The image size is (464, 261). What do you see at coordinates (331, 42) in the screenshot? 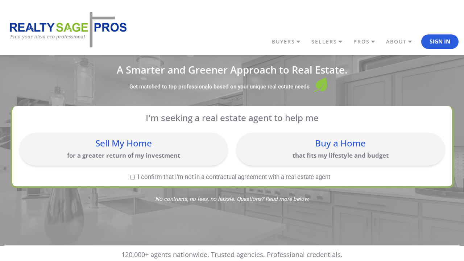
I see `a: SELLERS` at bounding box center [331, 42].